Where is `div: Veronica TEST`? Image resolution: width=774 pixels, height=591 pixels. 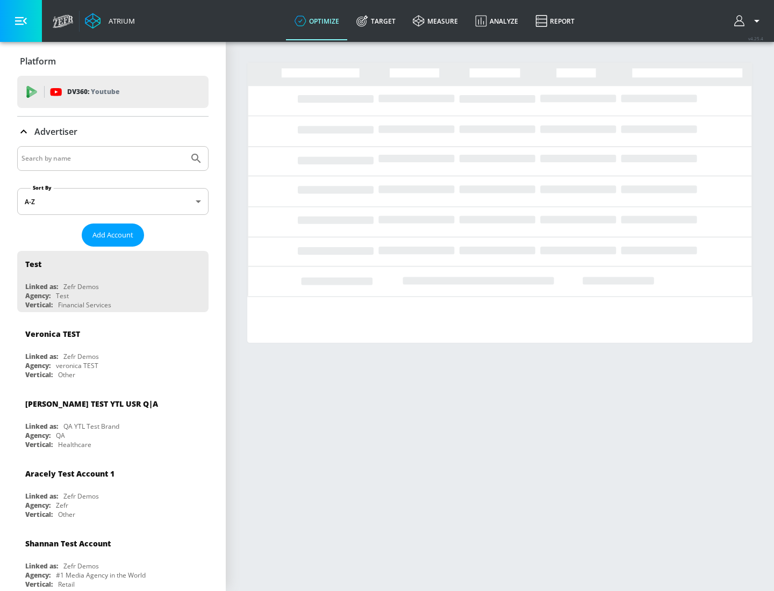 div: Veronica TEST is located at coordinates (53, 334).